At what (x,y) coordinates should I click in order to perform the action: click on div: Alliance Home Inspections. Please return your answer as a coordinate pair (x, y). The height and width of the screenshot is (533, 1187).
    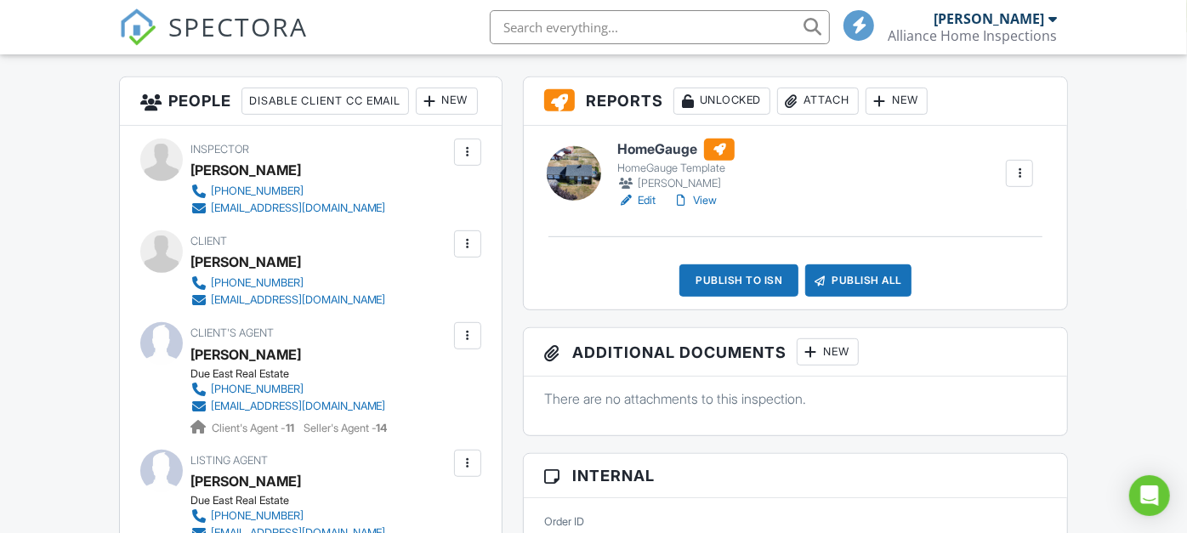
    Looking at the image, I should click on (972, 36).